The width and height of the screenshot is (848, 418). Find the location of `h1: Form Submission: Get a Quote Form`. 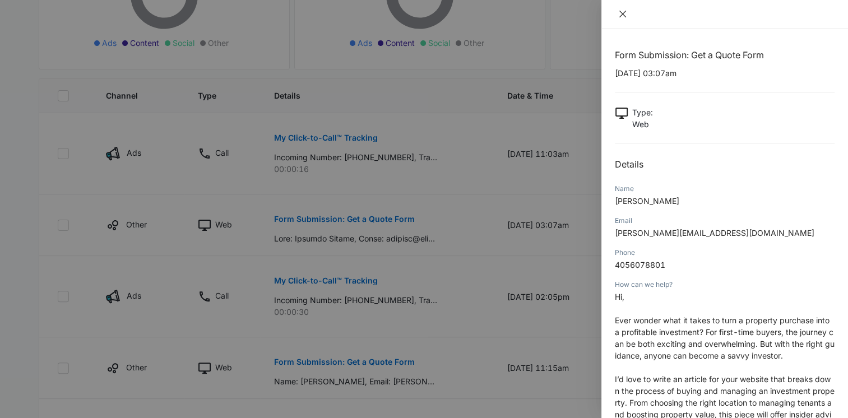

h1: Form Submission: Get a Quote Form is located at coordinates (725, 55).